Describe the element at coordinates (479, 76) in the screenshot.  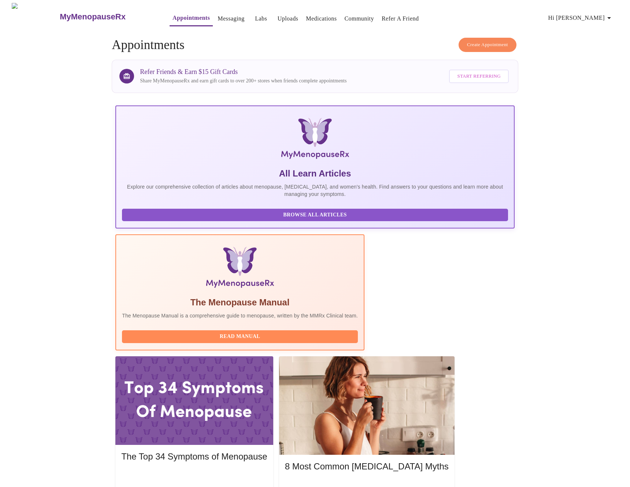
I see `span: Start Referring` at that location.